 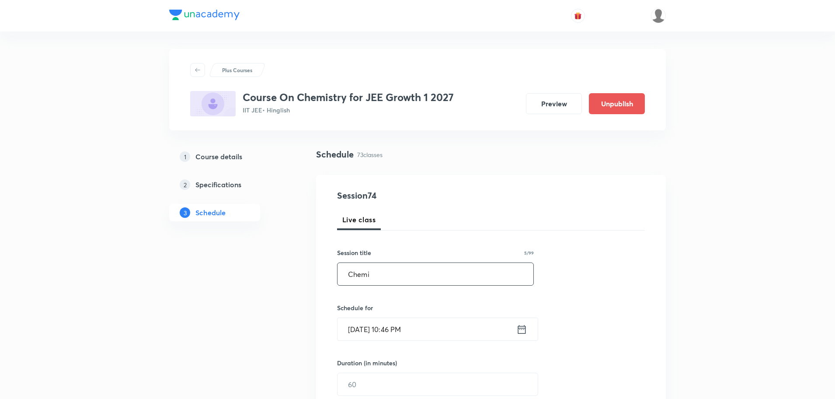 I want to click on span: Live class, so click(x=359, y=219).